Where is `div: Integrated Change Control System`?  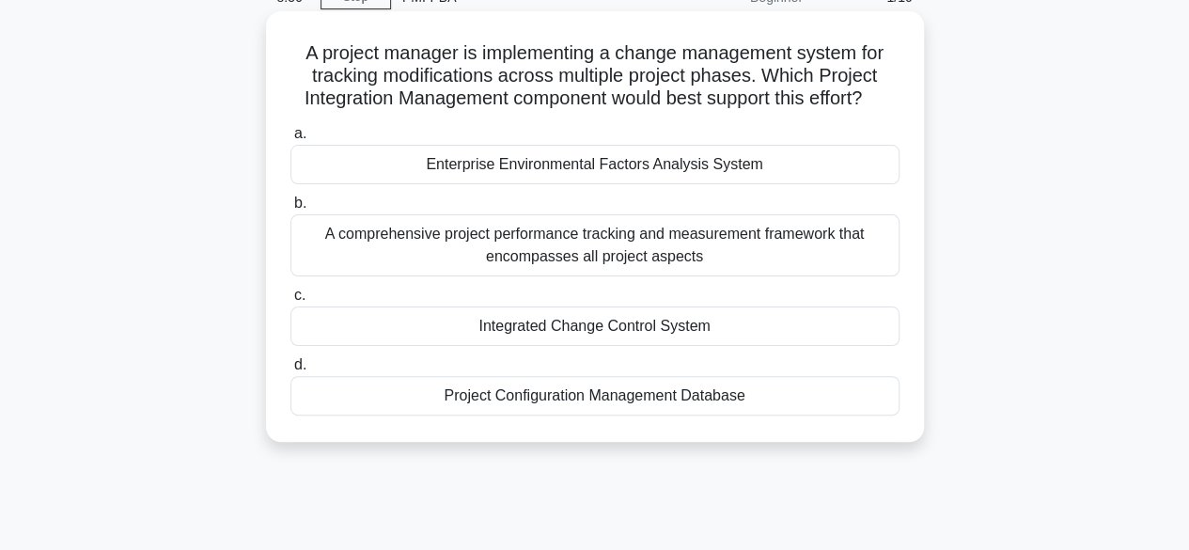 div: Integrated Change Control System is located at coordinates (595, 326).